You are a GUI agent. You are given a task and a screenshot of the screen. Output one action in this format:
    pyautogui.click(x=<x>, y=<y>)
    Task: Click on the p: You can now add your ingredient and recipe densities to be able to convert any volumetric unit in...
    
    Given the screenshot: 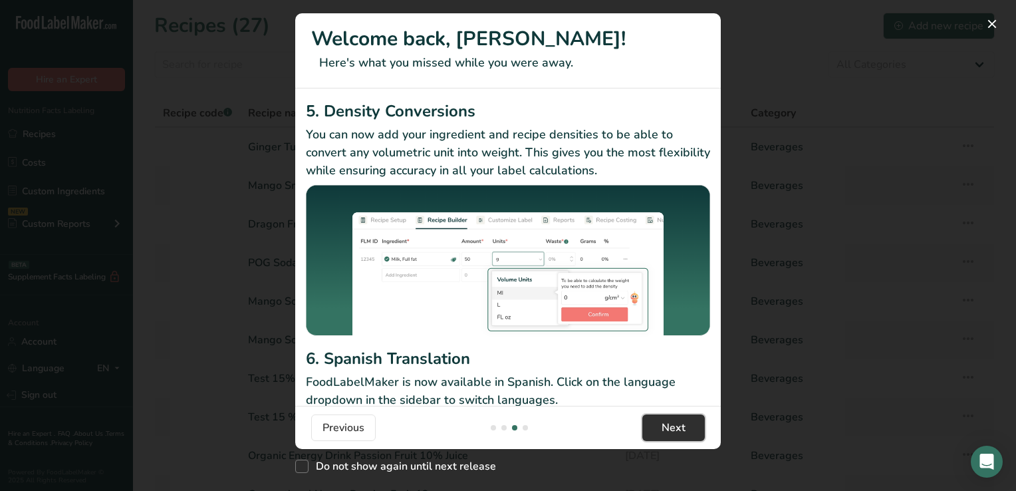 What is the action you would take?
    pyautogui.click(x=508, y=152)
    